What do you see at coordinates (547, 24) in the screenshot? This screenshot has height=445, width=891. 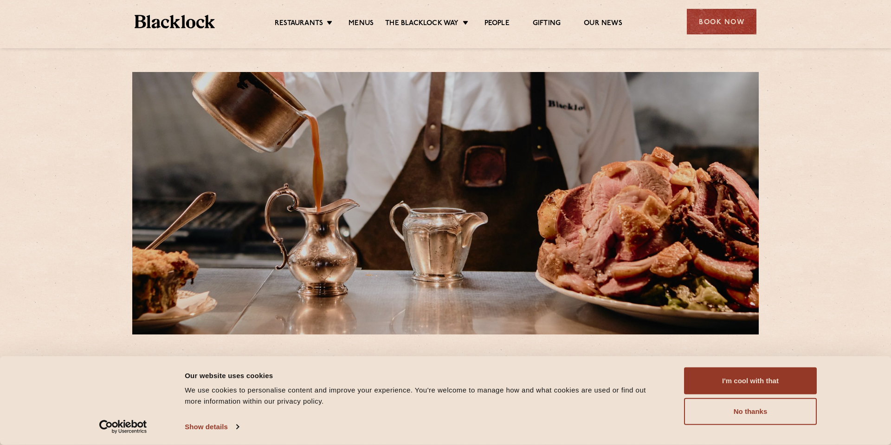 I see `a: Gifting` at bounding box center [547, 24].